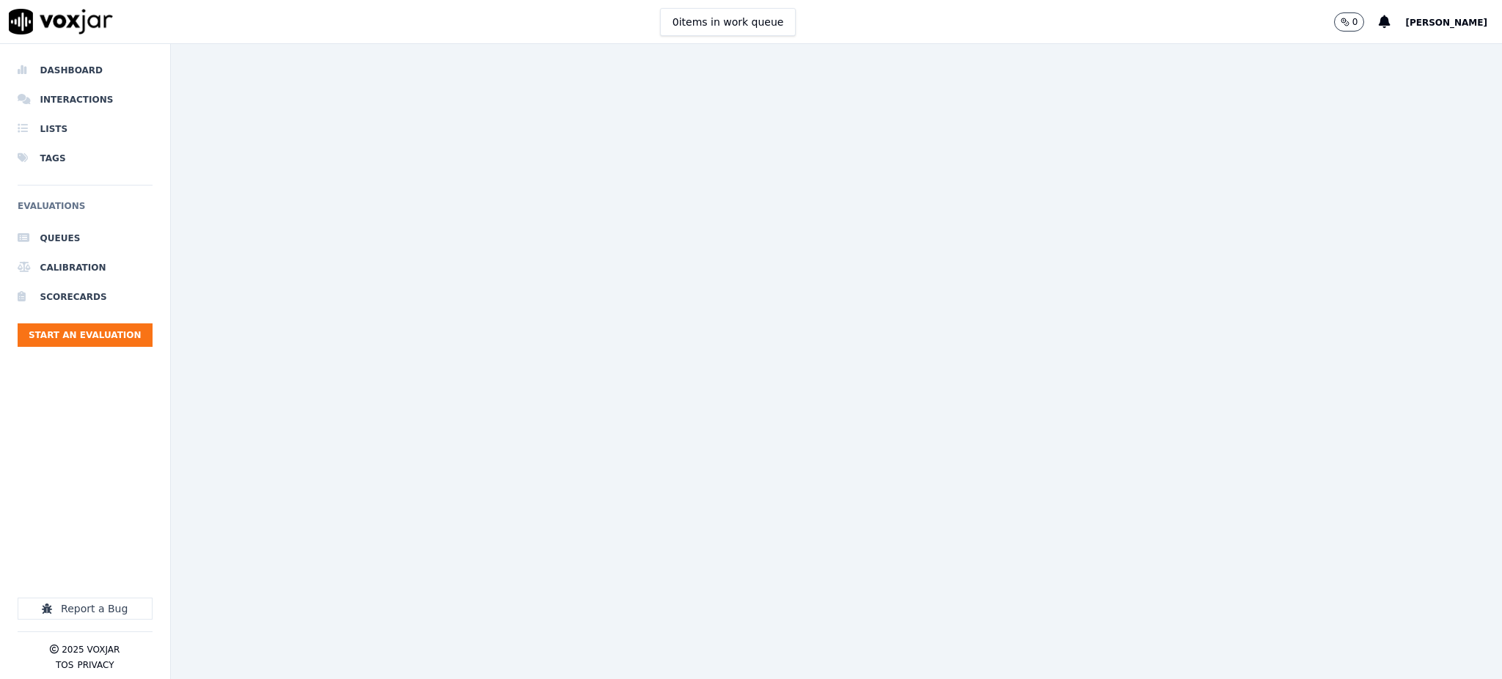 The image size is (1502, 679). Describe the element at coordinates (85, 297) in the screenshot. I see `li: Scorecards` at that location.